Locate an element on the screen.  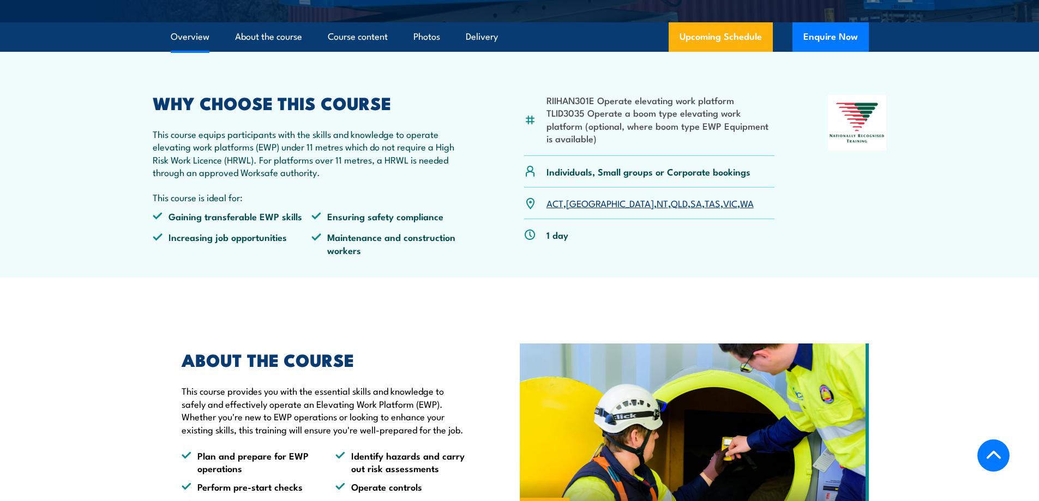
a: QLD is located at coordinates (679, 203).